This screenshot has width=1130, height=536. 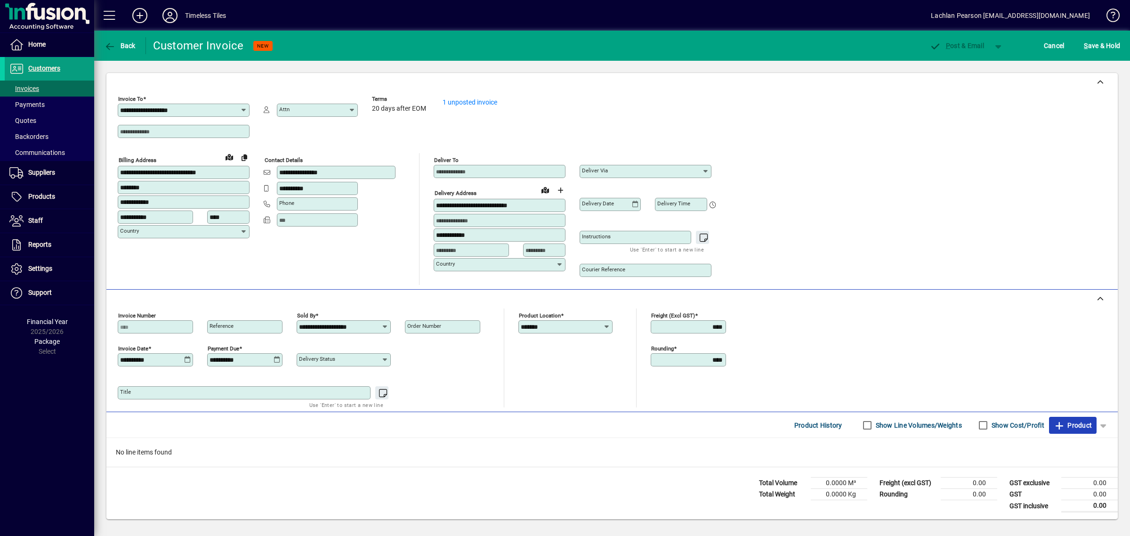 What do you see at coordinates (41, 196) in the screenshot?
I see `span: Products` at bounding box center [41, 196].